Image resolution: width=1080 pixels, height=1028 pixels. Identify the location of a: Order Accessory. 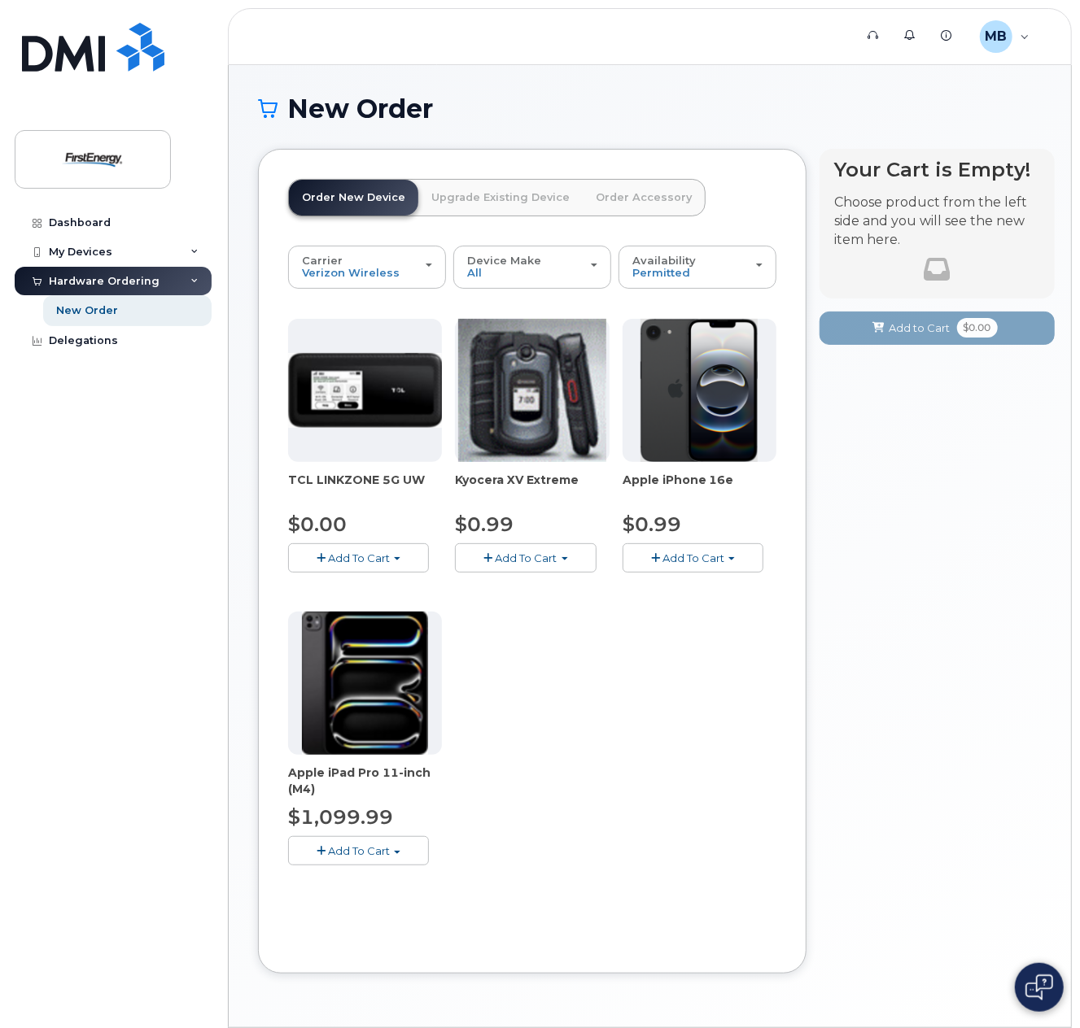
(644, 198).